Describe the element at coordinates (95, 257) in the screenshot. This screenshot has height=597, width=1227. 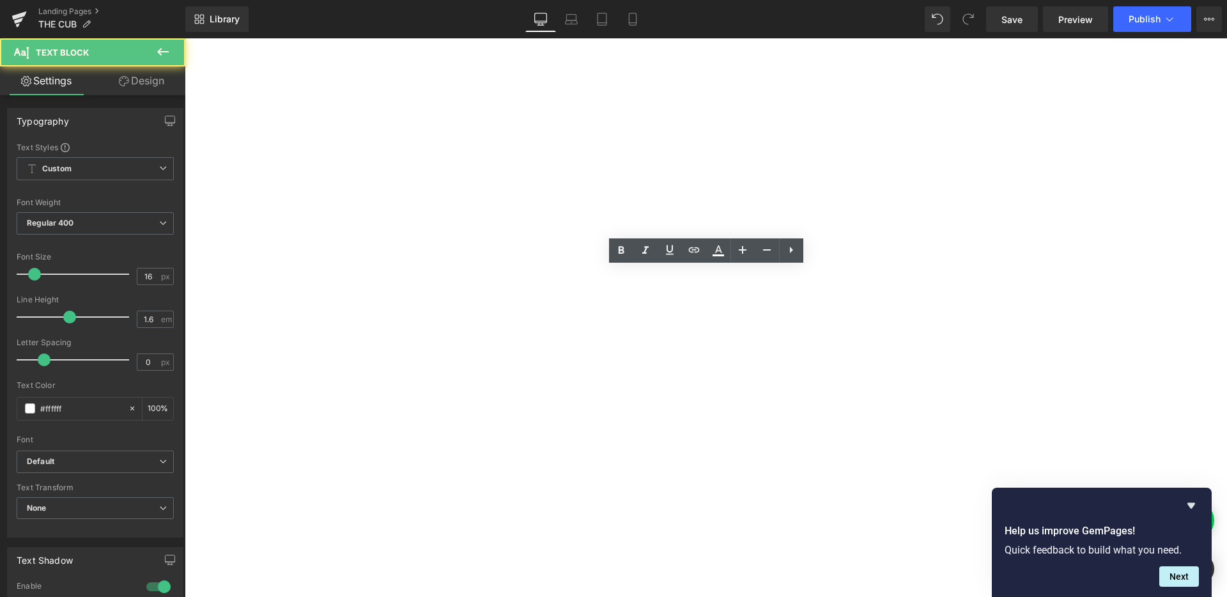
I see `div: Font Size` at that location.